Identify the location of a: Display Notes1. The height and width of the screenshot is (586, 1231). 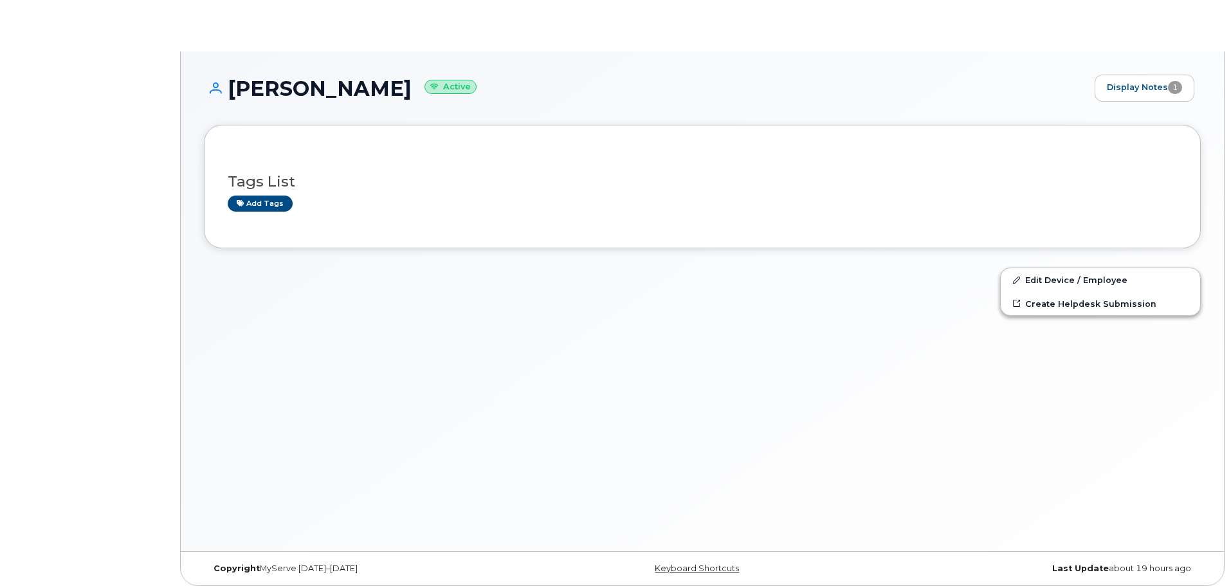
(1144, 88).